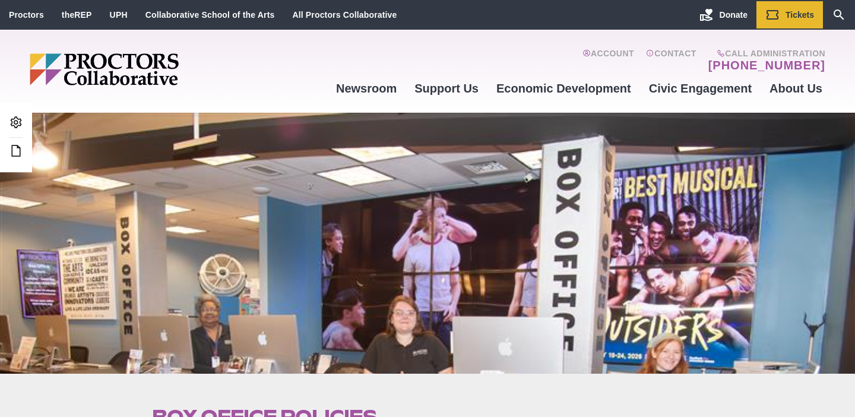  I want to click on span: Donate, so click(733, 15).